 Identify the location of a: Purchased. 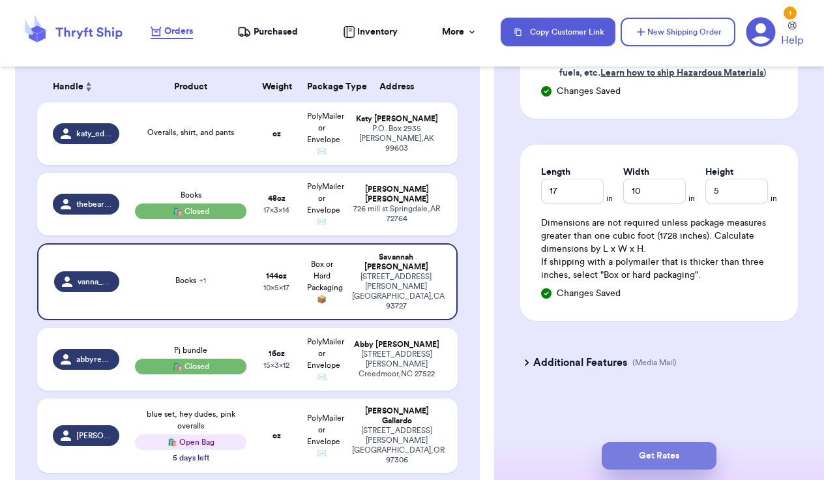
(267, 32).